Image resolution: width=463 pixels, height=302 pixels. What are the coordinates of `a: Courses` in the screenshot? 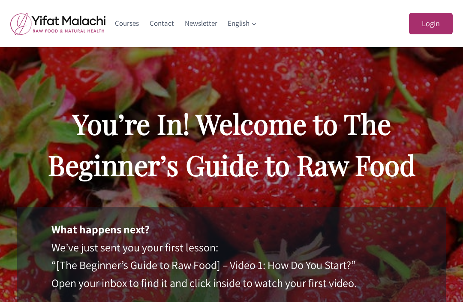 It's located at (127, 24).